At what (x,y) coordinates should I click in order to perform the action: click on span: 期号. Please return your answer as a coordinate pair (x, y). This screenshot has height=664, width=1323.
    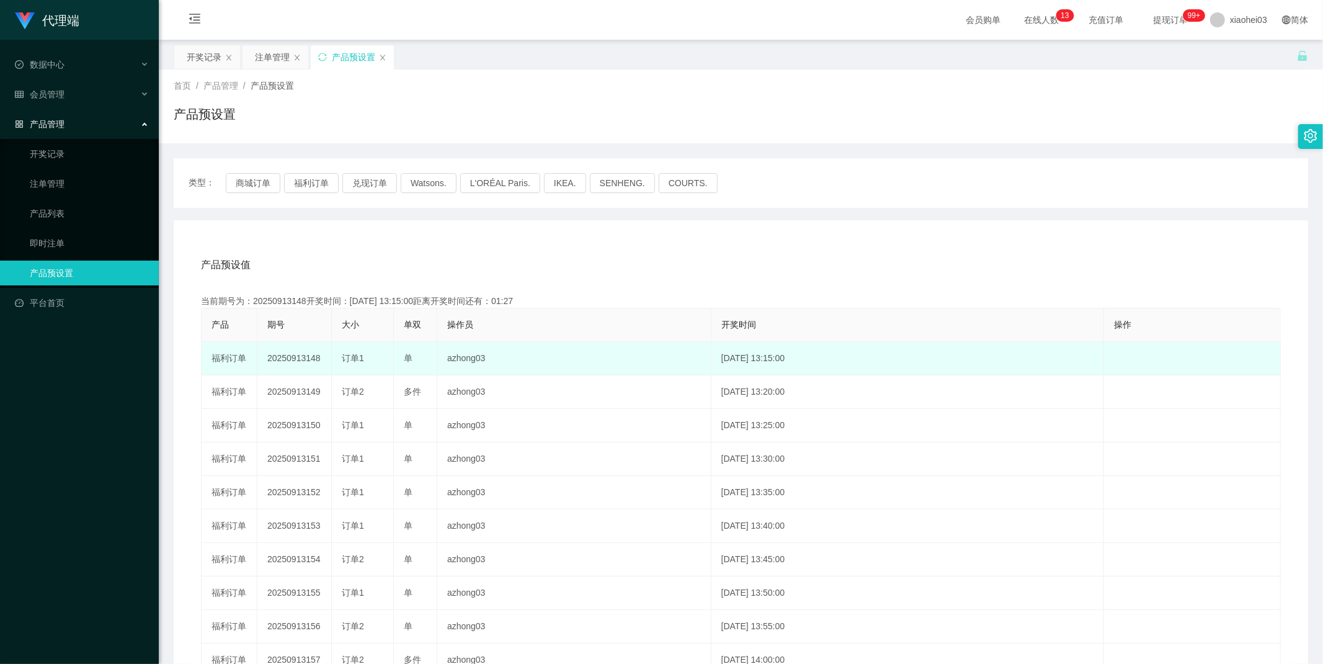
    Looking at the image, I should click on (276, 324).